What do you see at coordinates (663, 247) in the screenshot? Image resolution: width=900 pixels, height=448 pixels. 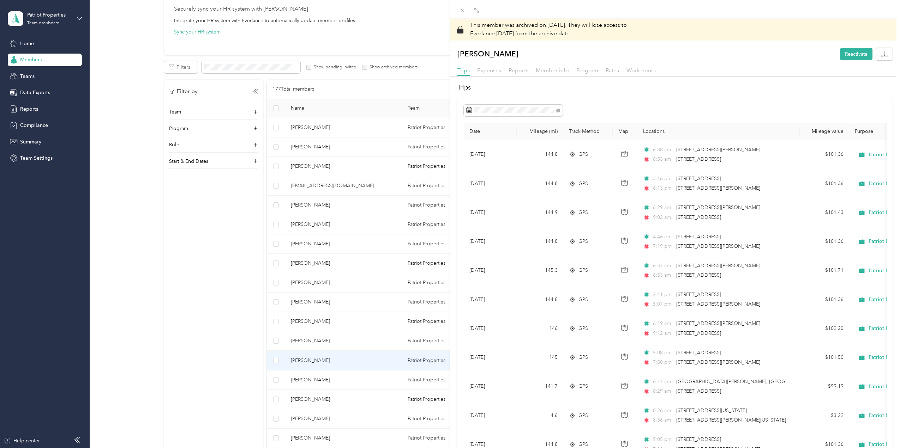 I see `span: 7:19 pm` at bounding box center [663, 247].